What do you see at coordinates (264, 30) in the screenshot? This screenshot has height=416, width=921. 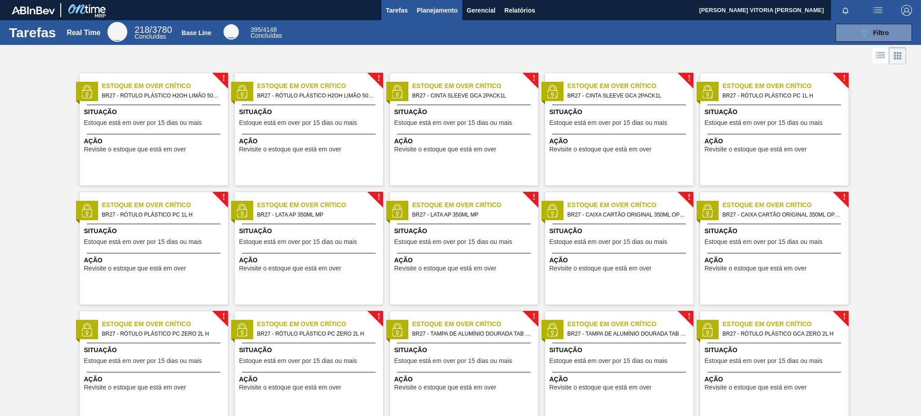 I see `span: / 4148` at bounding box center [264, 30].